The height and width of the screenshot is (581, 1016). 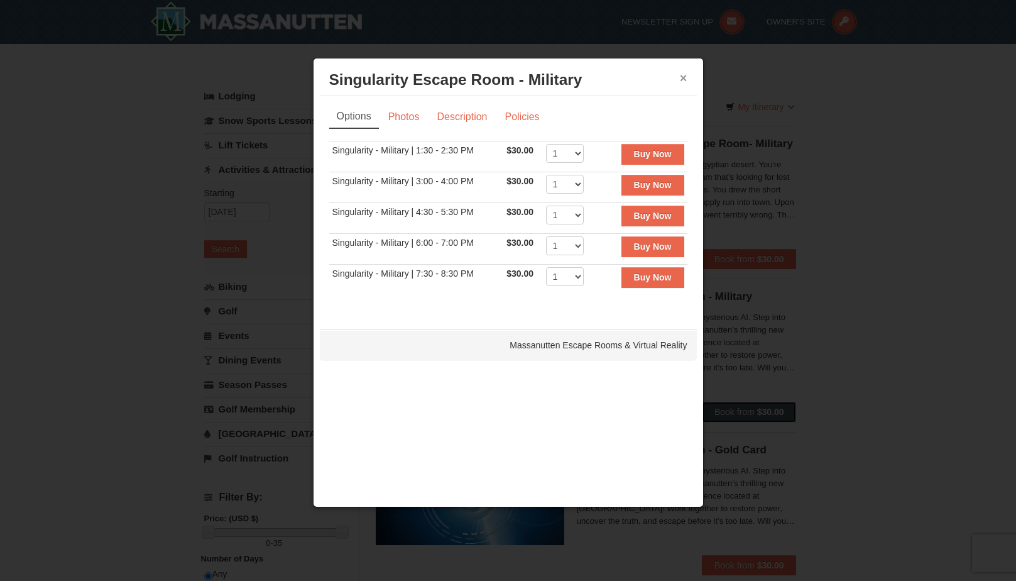 I want to click on td: Singularity - Military | 7:30 - 8:30 PM, so click(x=417, y=280).